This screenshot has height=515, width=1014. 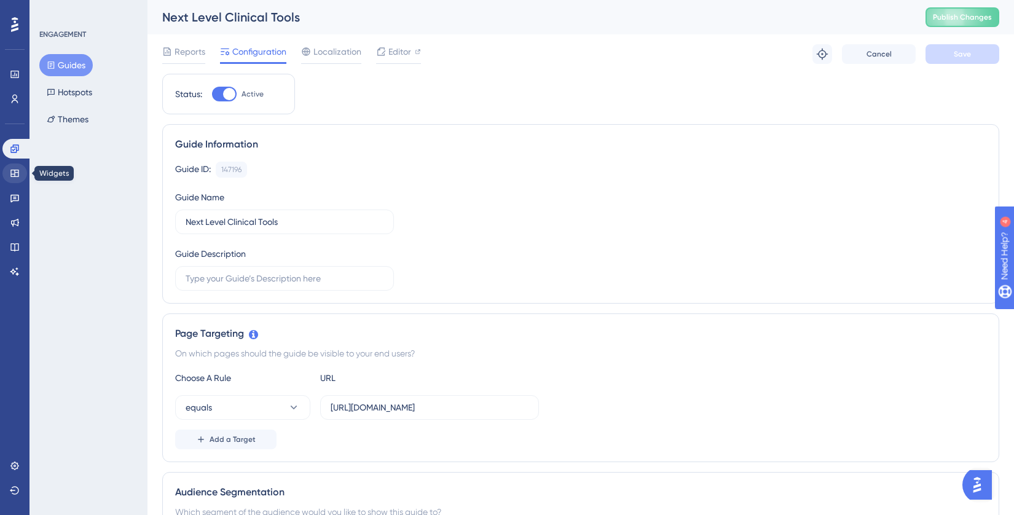 I want to click on span: Save, so click(x=962, y=54).